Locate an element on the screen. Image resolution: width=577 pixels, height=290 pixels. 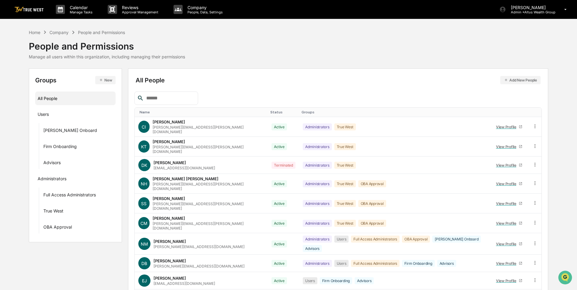
div: We're available if you need us! is located at coordinates (49, 55).